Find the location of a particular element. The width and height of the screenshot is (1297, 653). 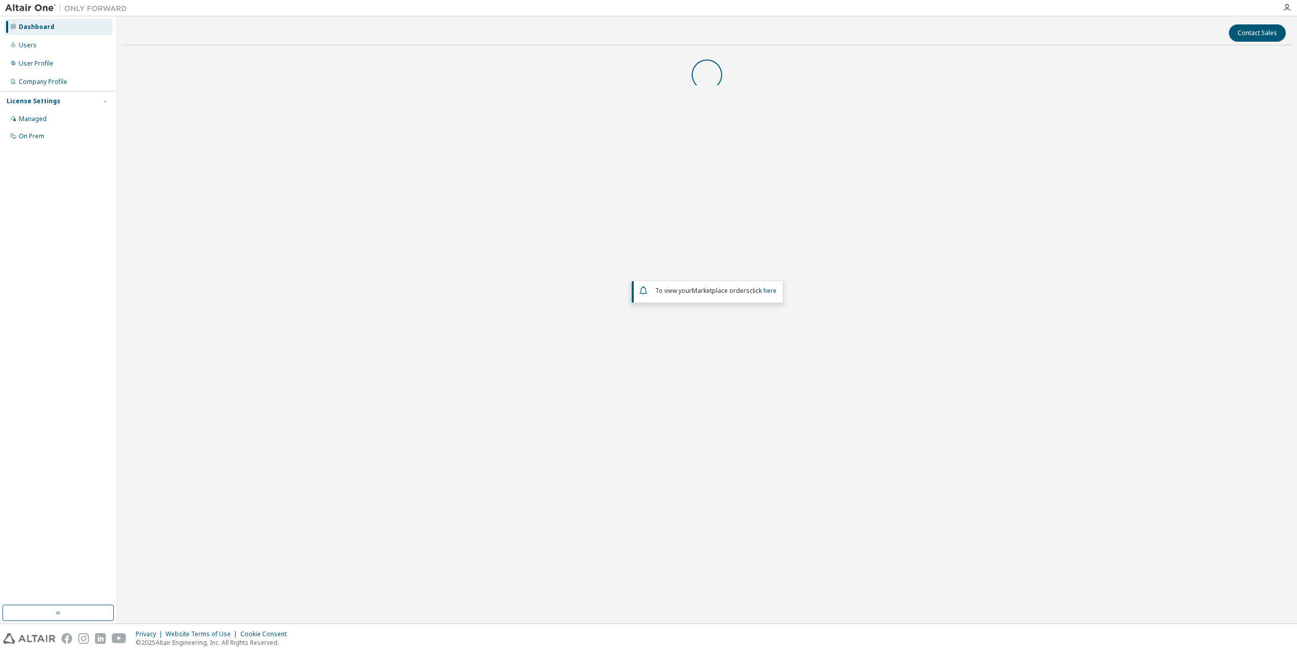

div: Cookie Consent is located at coordinates (266, 634).